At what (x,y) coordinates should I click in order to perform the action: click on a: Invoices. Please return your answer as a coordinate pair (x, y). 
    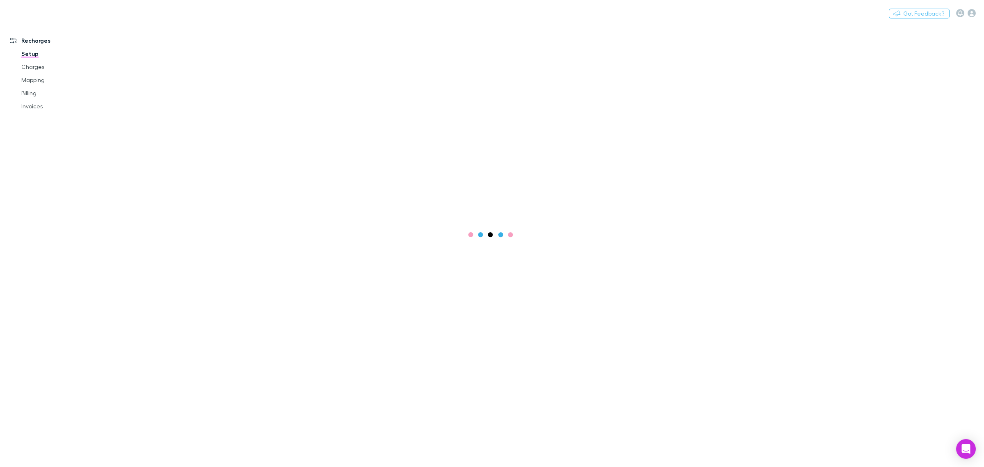
    Looking at the image, I should click on (64, 106).